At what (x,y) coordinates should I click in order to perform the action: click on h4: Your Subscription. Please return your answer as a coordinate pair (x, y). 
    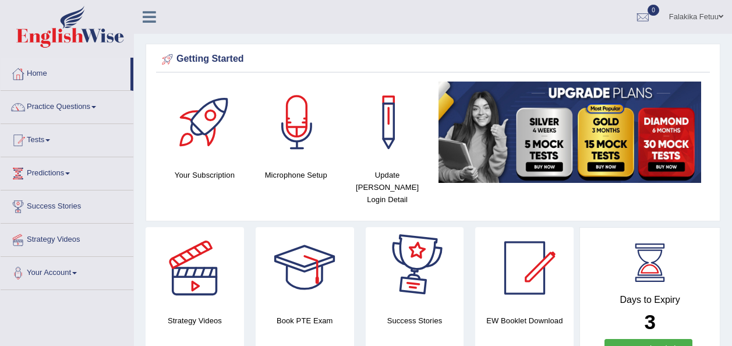
    Looking at the image, I should click on (204, 175).